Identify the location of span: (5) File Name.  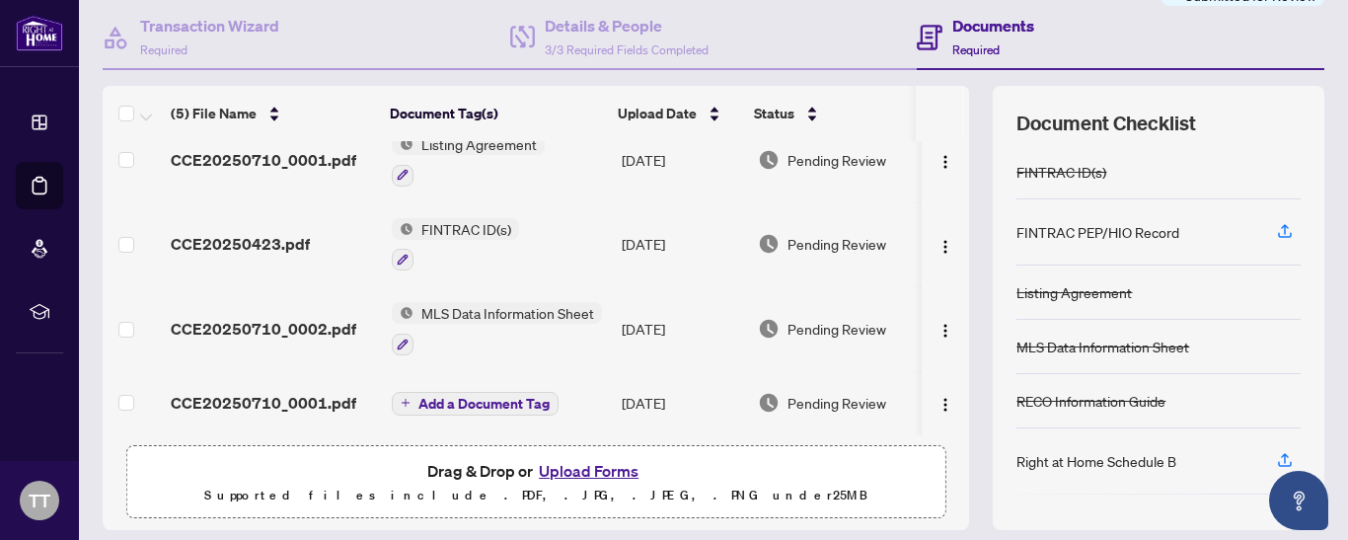
(213, 113).